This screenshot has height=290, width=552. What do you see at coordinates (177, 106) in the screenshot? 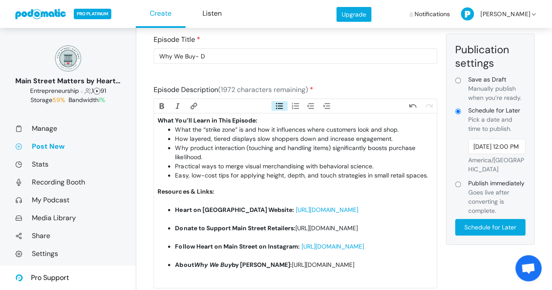
I see `button: Italic` at bounding box center [177, 106].